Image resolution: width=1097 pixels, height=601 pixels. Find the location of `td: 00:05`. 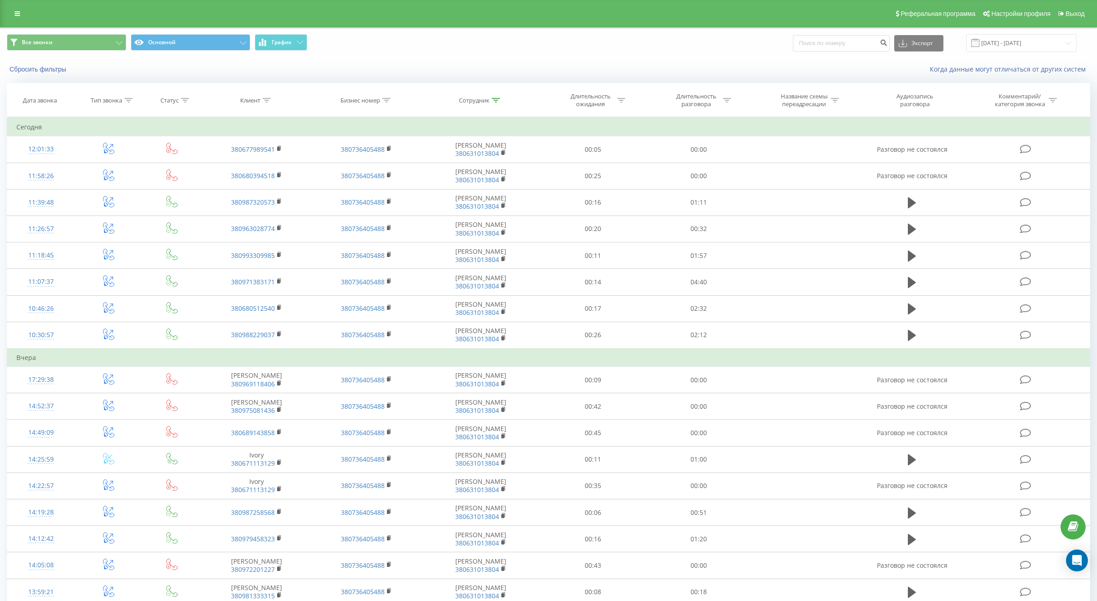

td: 00:05 is located at coordinates (593, 149).